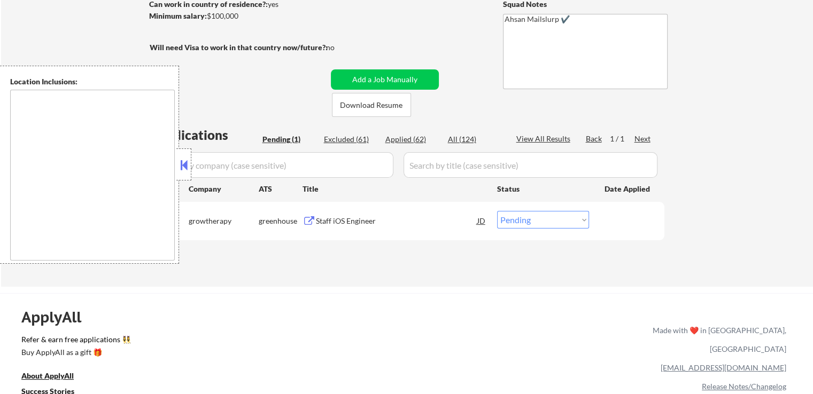 This screenshot has width=813, height=394. I want to click on div: no, so click(341, 48).